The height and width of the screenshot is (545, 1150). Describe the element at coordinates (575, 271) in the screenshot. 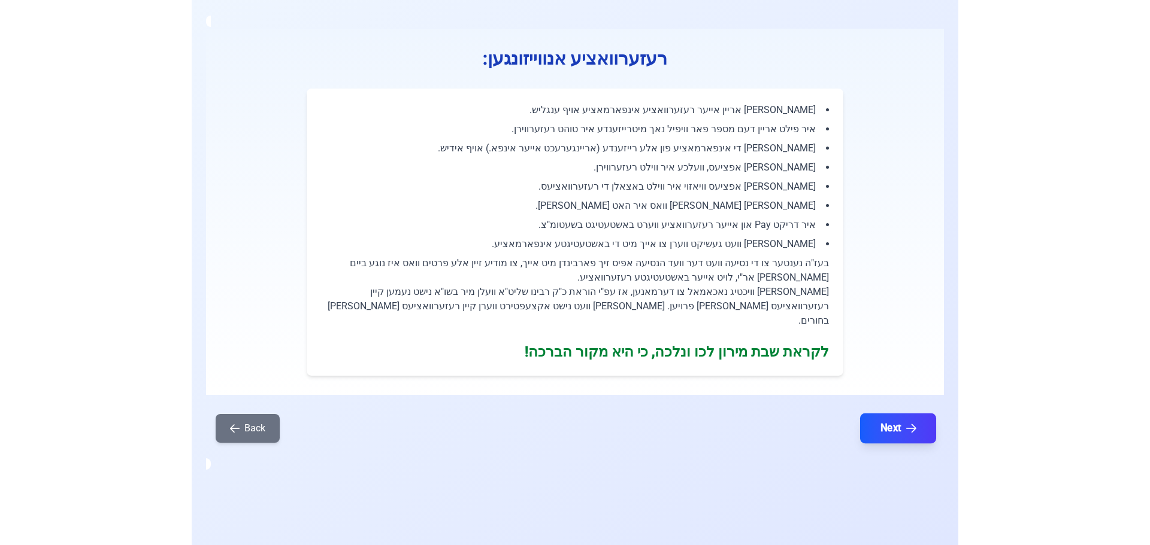

I see `h2: בעז"ה נענטער צו די נסיעה וועט דער וועד הנסיעה אפיס זיך פארבינדן מיט אייך, צו מודיע זיין אלע פרטים...` at that location.